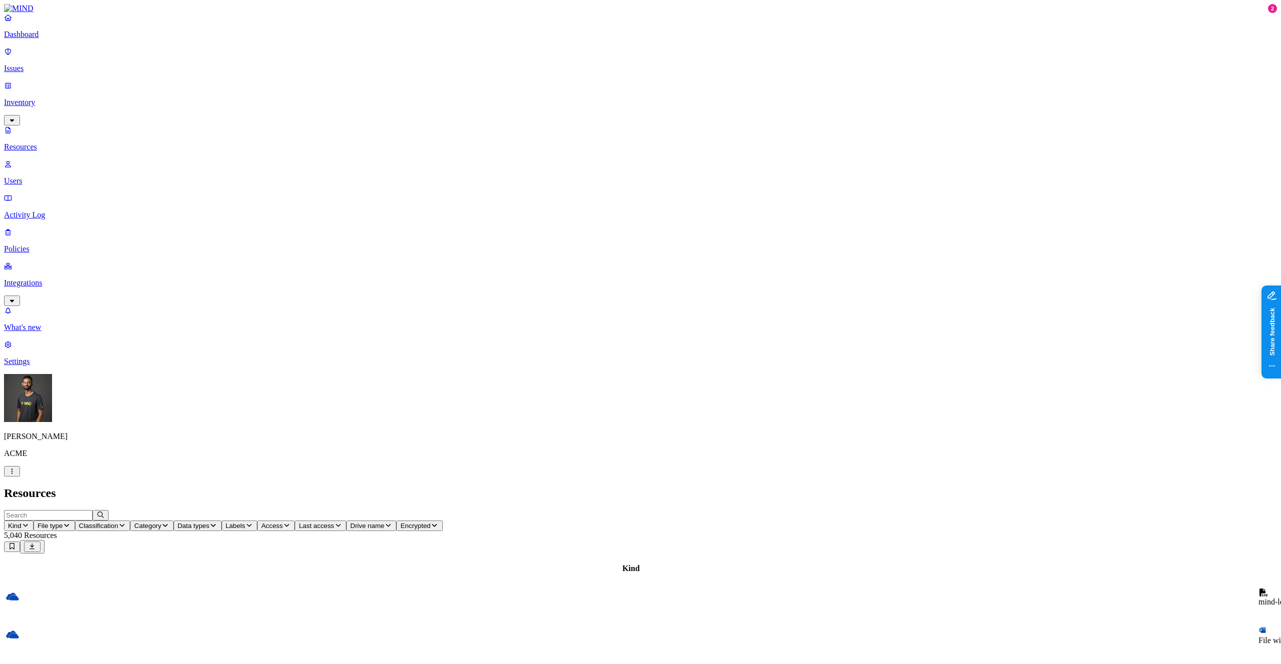 The image size is (1281, 664). What do you see at coordinates (640, 207) in the screenshot?
I see `a: Activity Log` at bounding box center [640, 207].